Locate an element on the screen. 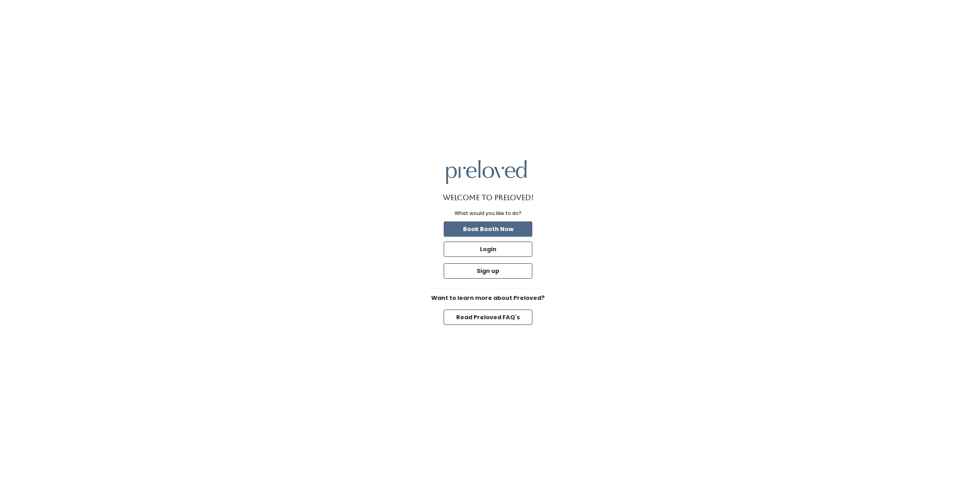  img: preloved logo is located at coordinates (486, 172).